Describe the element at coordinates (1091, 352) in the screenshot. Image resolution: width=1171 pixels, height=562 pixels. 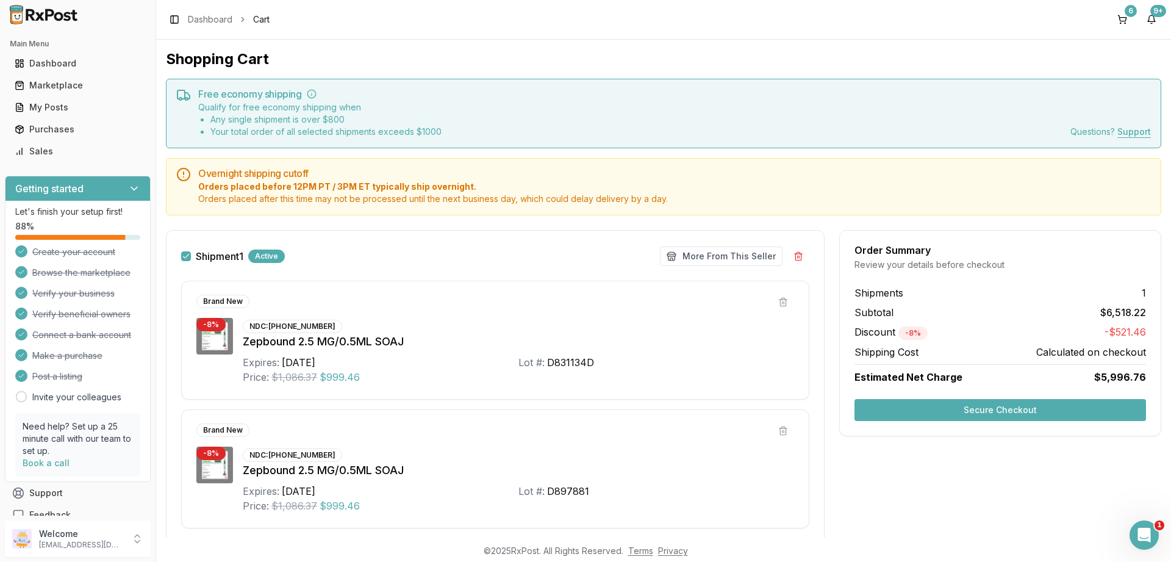
I see `span: Calculated on checkout` at that location.